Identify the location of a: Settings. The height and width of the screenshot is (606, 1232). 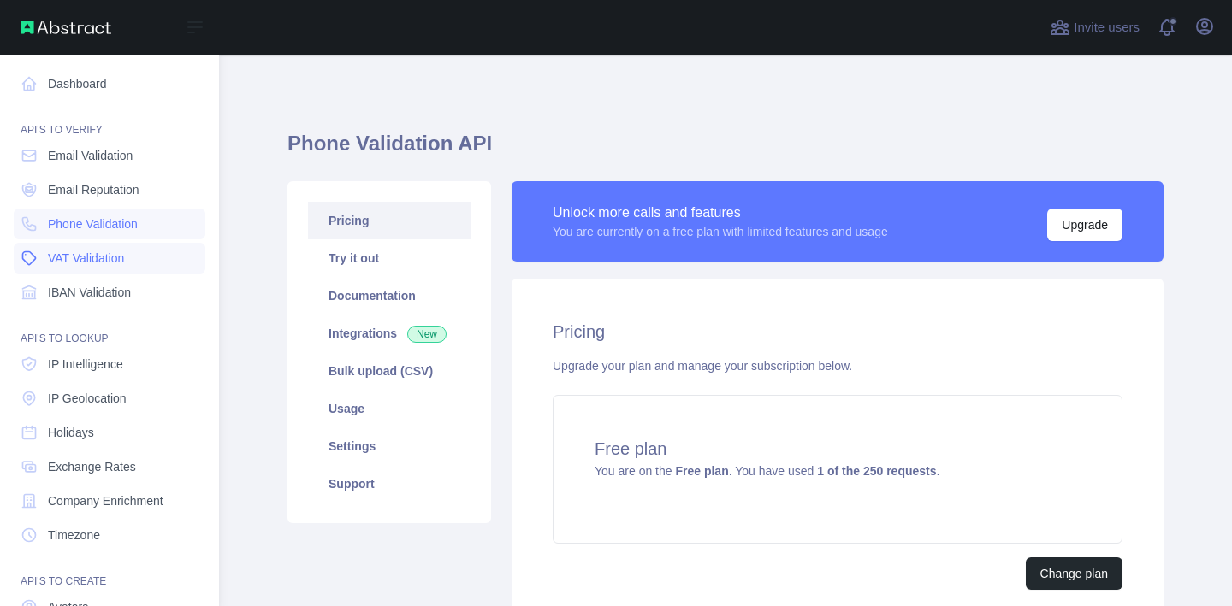
(389, 446).